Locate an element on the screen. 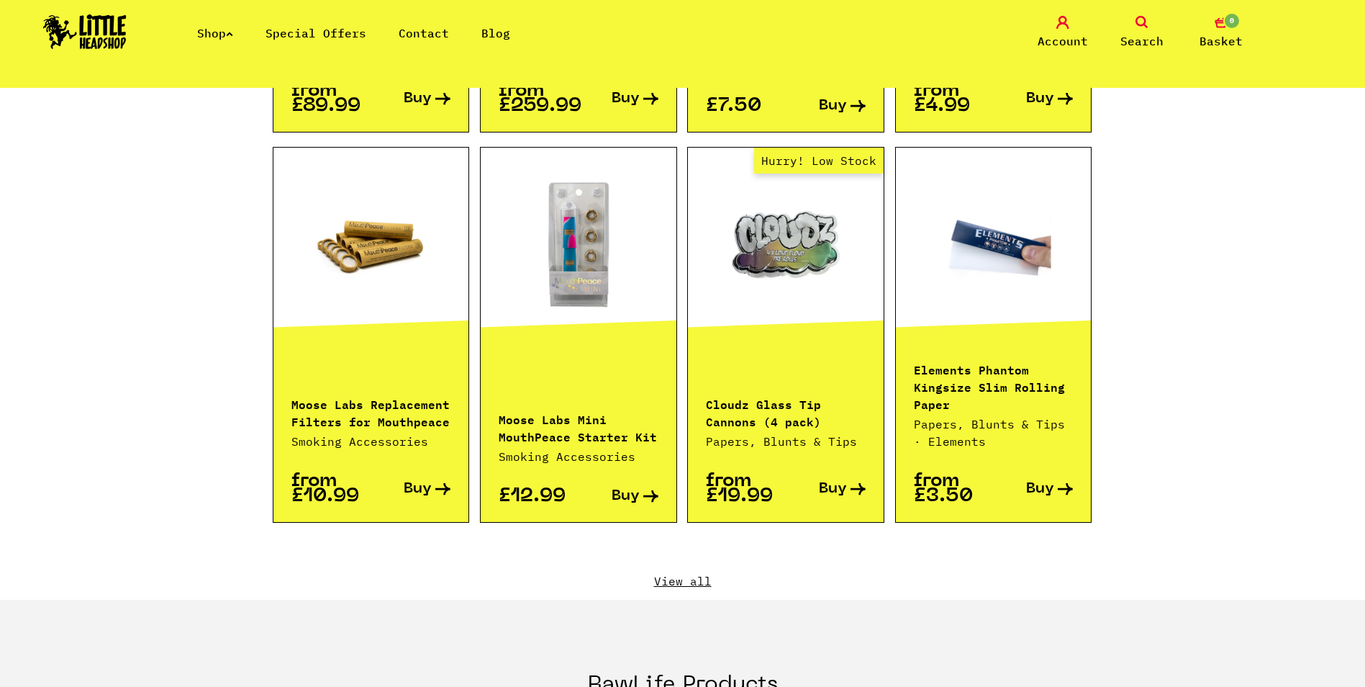 The image size is (1365, 687). a: Special Offers is located at coordinates (316, 33).